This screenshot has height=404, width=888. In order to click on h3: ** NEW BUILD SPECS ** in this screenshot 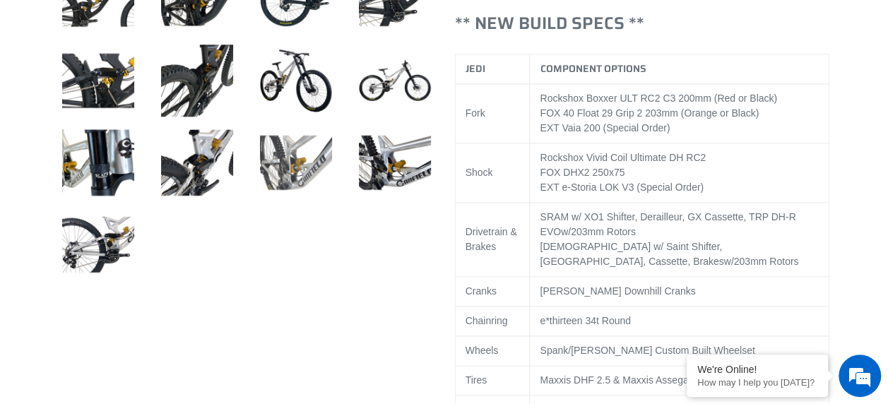, I will do `click(642, 23)`.